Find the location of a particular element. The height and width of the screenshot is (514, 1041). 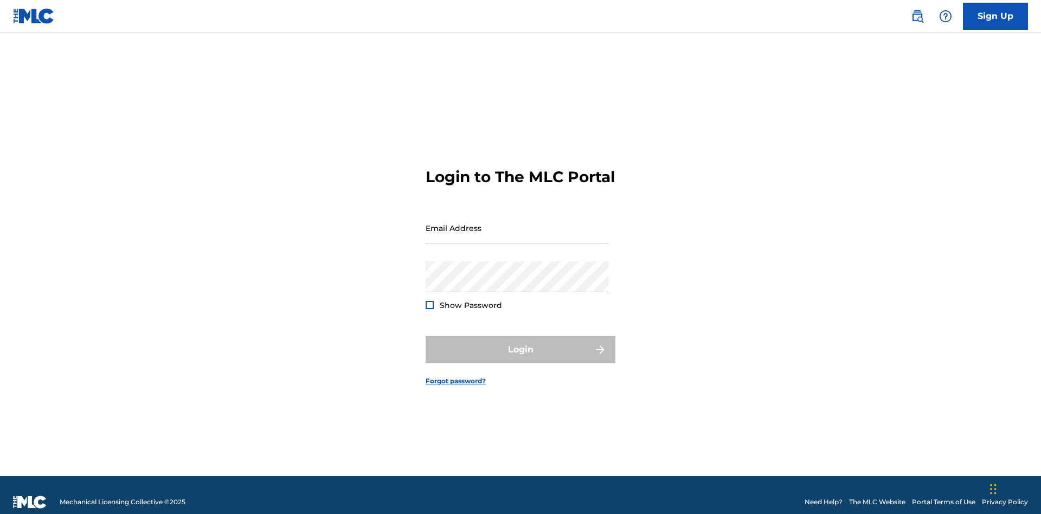

a: Privacy Policy is located at coordinates (1005, 502).